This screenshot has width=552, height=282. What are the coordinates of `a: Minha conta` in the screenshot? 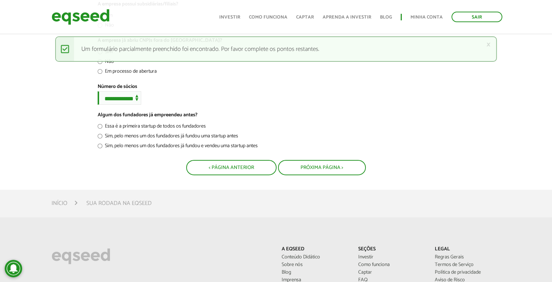 It's located at (426, 17).